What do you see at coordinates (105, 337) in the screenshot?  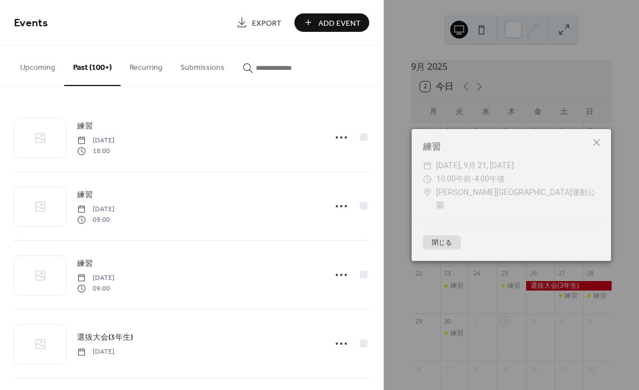 I see `span: 選抜大会(3年生)` at bounding box center [105, 337].